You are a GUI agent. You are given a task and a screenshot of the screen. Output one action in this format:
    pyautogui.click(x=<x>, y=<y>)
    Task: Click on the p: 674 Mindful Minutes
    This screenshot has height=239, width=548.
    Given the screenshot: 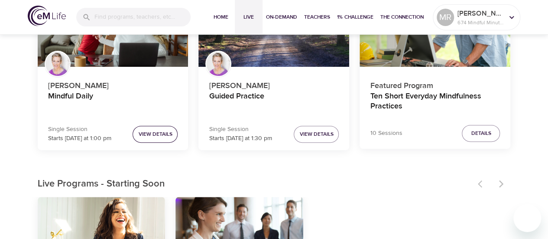 What is the action you would take?
    pyautogui.click(x=481, y=23)
    